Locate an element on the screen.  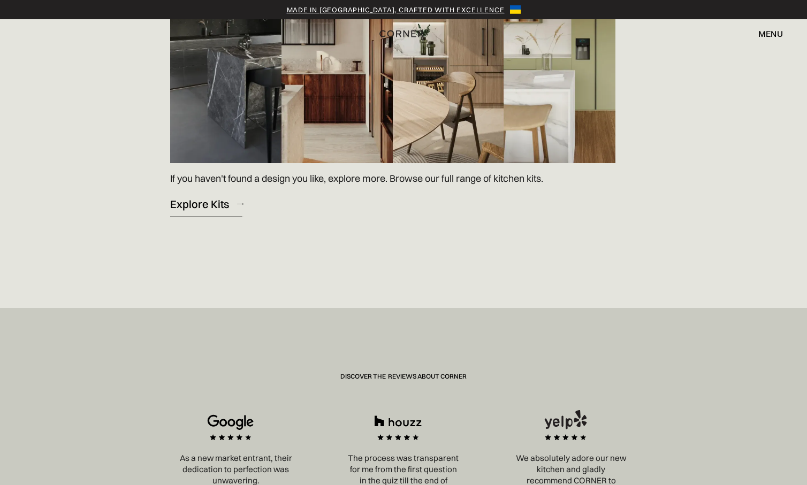
p: If you haven't found a design you like, explore more. Browse our full range of kitchen kits. is located at coordinates (356, 178).